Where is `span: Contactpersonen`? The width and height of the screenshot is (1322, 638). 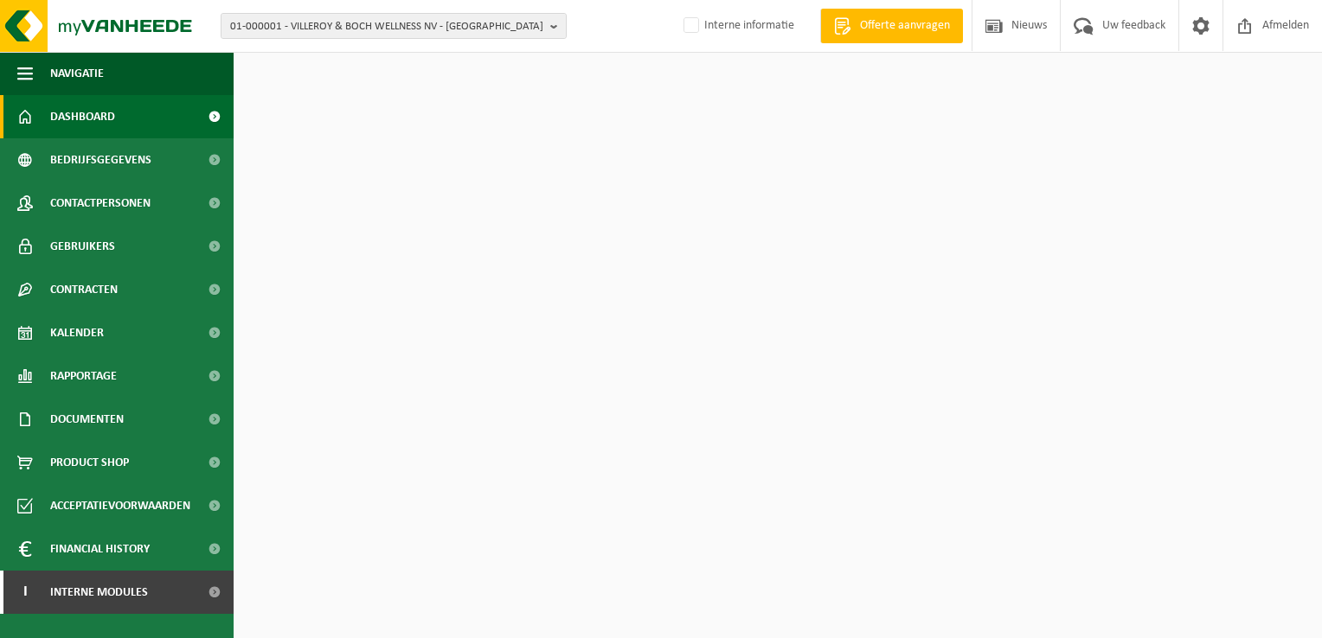
span: Contactpersonen is located at coordinates (100, 203).